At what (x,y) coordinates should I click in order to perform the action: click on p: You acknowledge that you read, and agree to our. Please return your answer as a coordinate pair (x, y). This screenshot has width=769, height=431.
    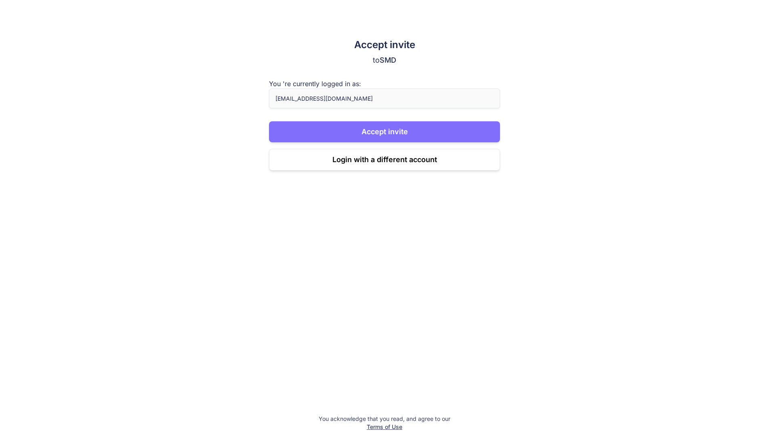
    Looking at the image, I should click on (385, 419).